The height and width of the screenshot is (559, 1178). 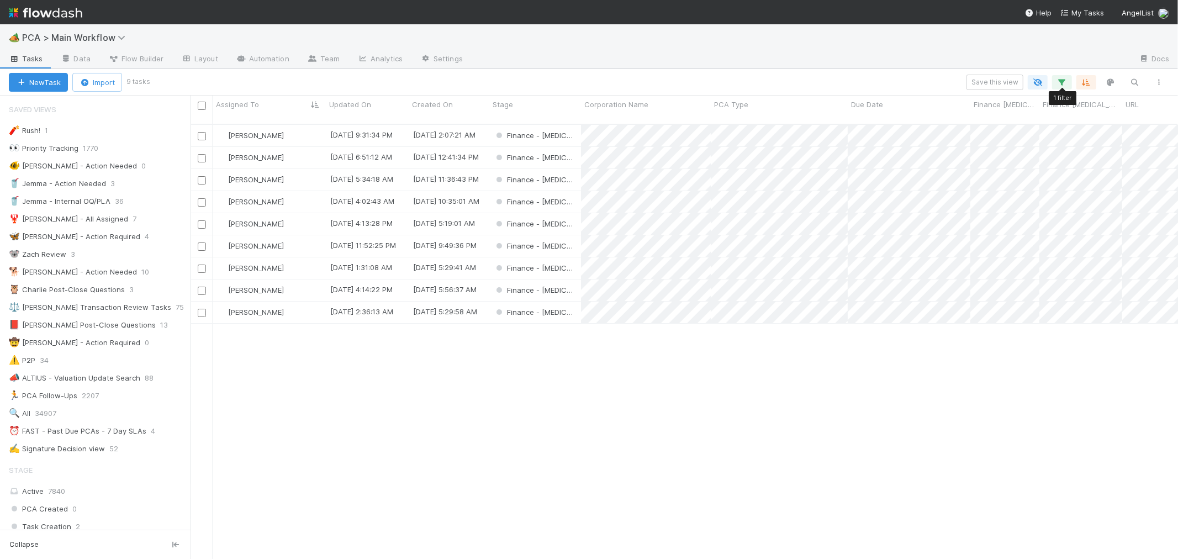 What do you see at coordinates (1138, 13) in the screenshot?
I see `span: AngelList` at bounding box center [1138, 13].